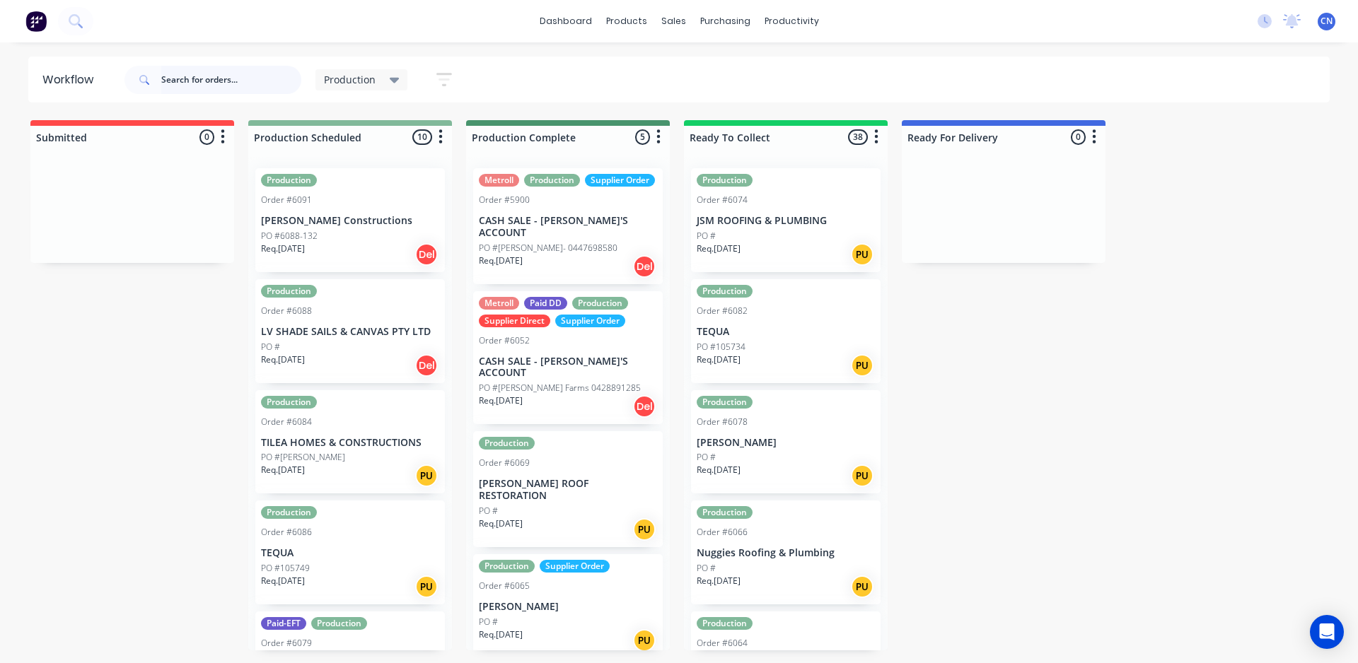  What do you see at coordinates (722, 422) in the screenshot?
I see `div: Order #6078` at bounding box center [722, 422].